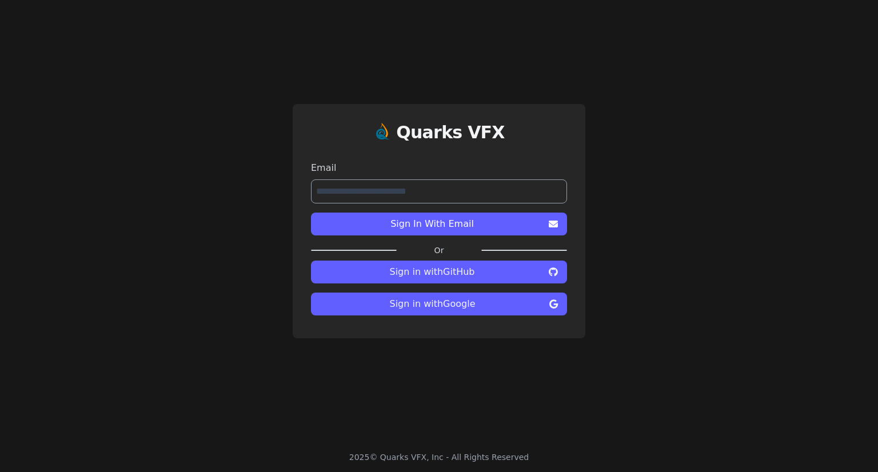 This screenshot has width=878, height=472. I want to click on span: Sign in with GitHub, so click(432, 272).